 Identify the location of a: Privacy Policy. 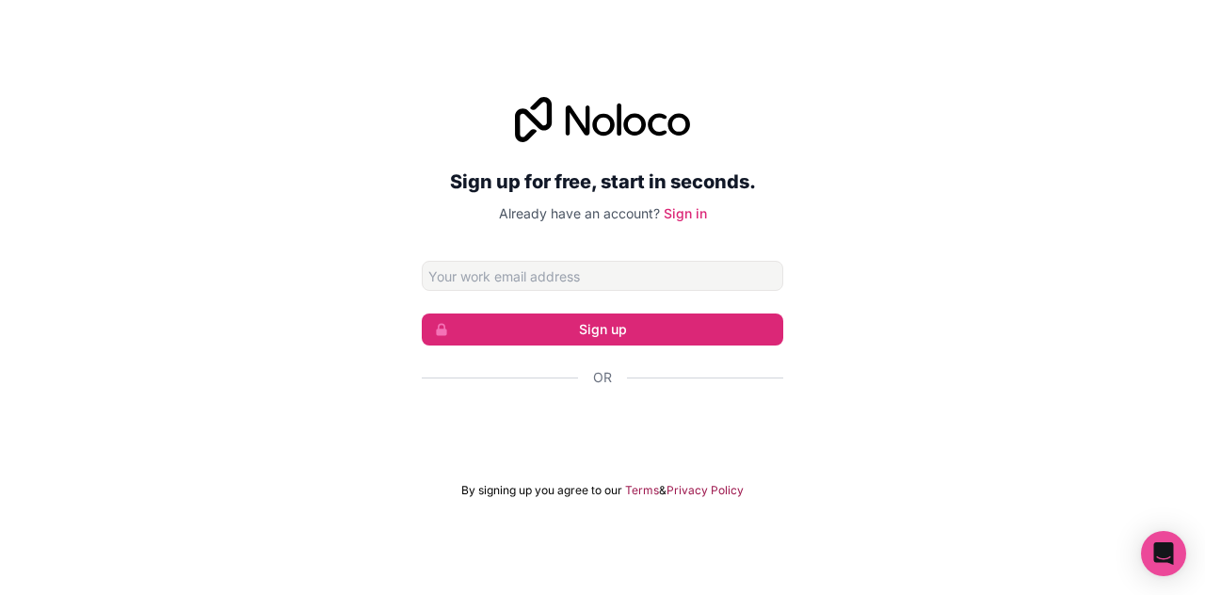
(705, 490).